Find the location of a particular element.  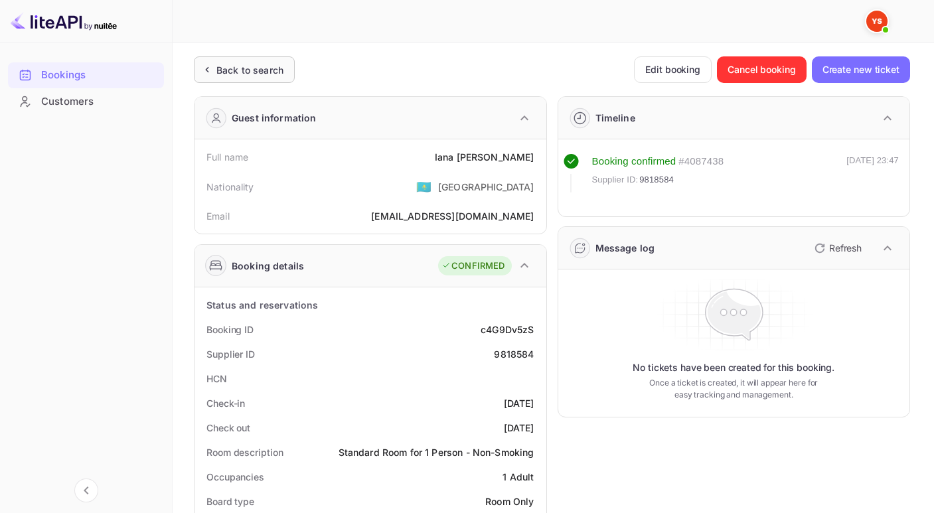

div: Check-in is located at coordinates (226, 403).